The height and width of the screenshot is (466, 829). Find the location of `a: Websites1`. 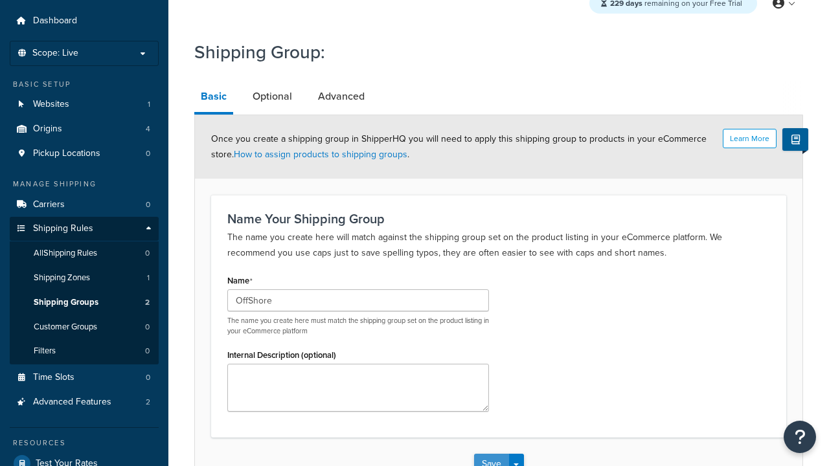

a: Websites1 is located at coordinates (84, 104).